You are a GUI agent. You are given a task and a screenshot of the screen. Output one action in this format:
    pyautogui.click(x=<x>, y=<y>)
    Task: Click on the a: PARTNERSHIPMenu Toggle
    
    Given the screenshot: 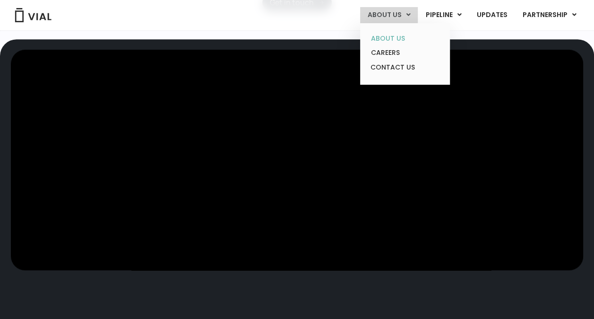 What is the action you would take?
    pyautogui.click(x=550, y=15)
    